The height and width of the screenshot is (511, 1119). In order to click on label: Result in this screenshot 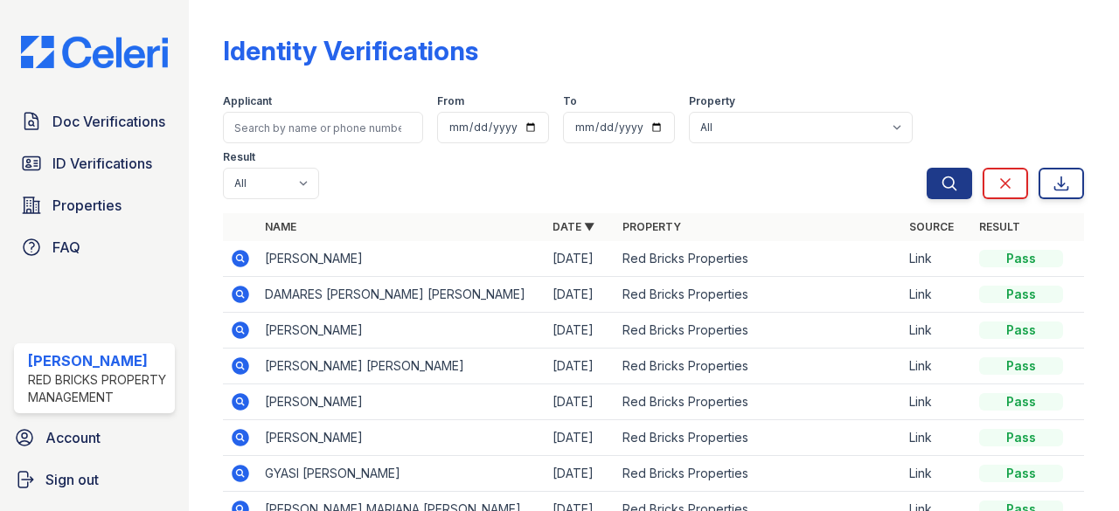, I will do `click(239, 157)`.